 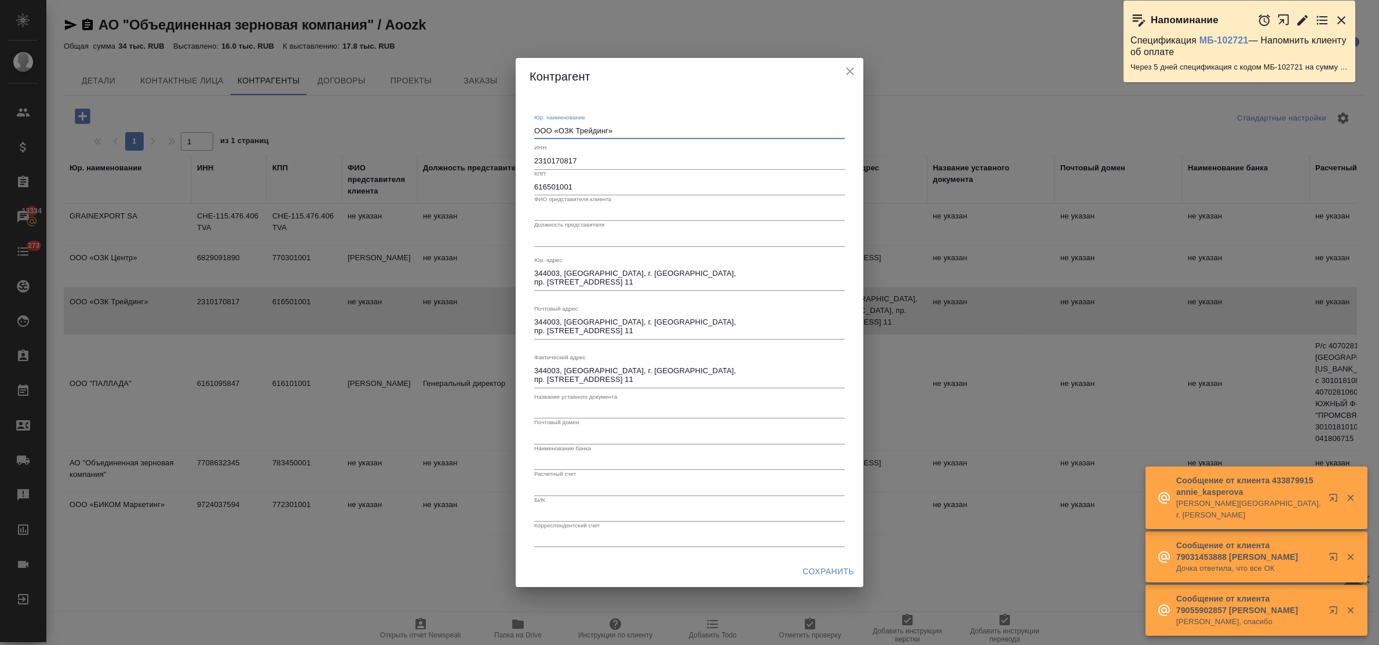 I want to click on button: Перейти в todo, so click(x=1322, y=20).